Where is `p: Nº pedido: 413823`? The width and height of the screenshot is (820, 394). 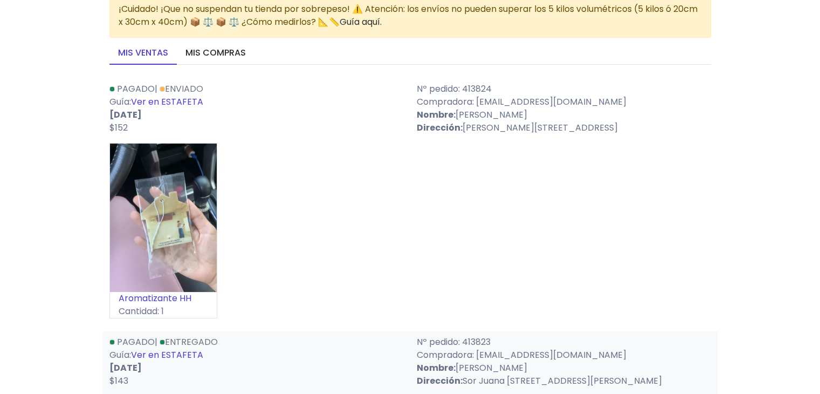 p: Nº pedido: 413823 is located at coordinates (564, 342).